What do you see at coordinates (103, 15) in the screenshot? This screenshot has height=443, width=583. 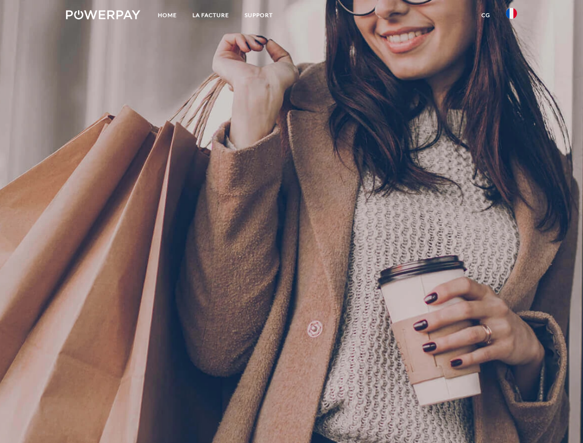 I see `img: logo-powerpay-white.svg` at bounding box center [103, 15].